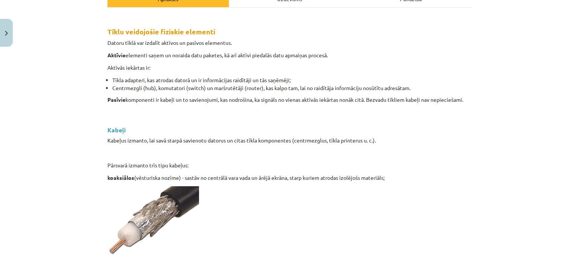 The height and width of the screenshot is (262, 579). What do you see at coordinates (292, 88) in the screenshot?
I see `li: Centrmezgli (hub), komutatori (switch) un maršrutētāji (router), kas kalpo tam, lai no raidītāja ...` at bounding box center [292, 88].